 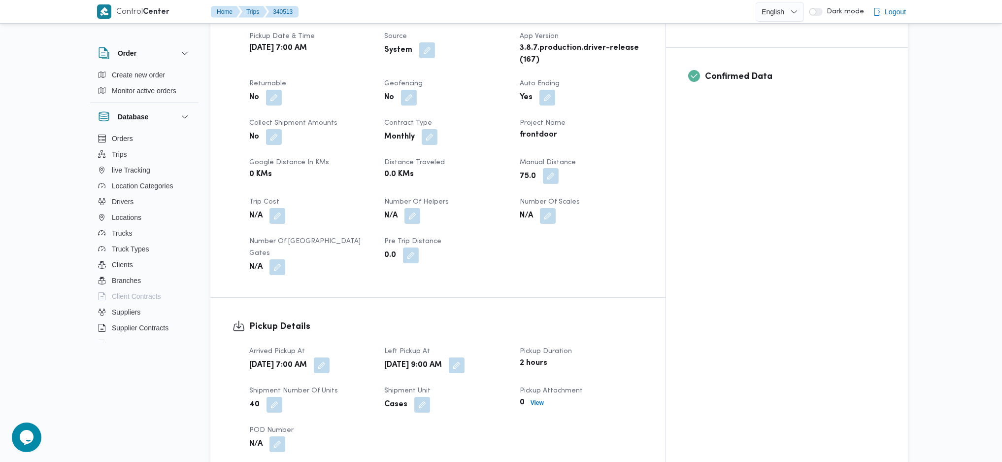 I want to click on span: Pickup Attachment, so click(x=551, y=390).